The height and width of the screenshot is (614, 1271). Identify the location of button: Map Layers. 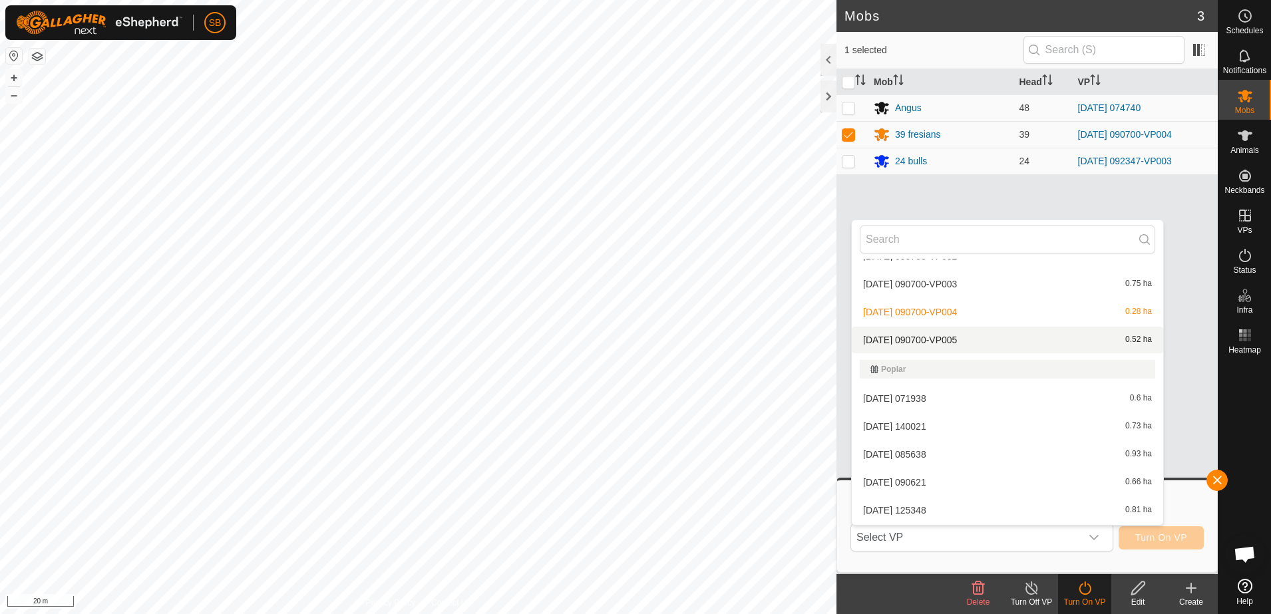
(37, 57).